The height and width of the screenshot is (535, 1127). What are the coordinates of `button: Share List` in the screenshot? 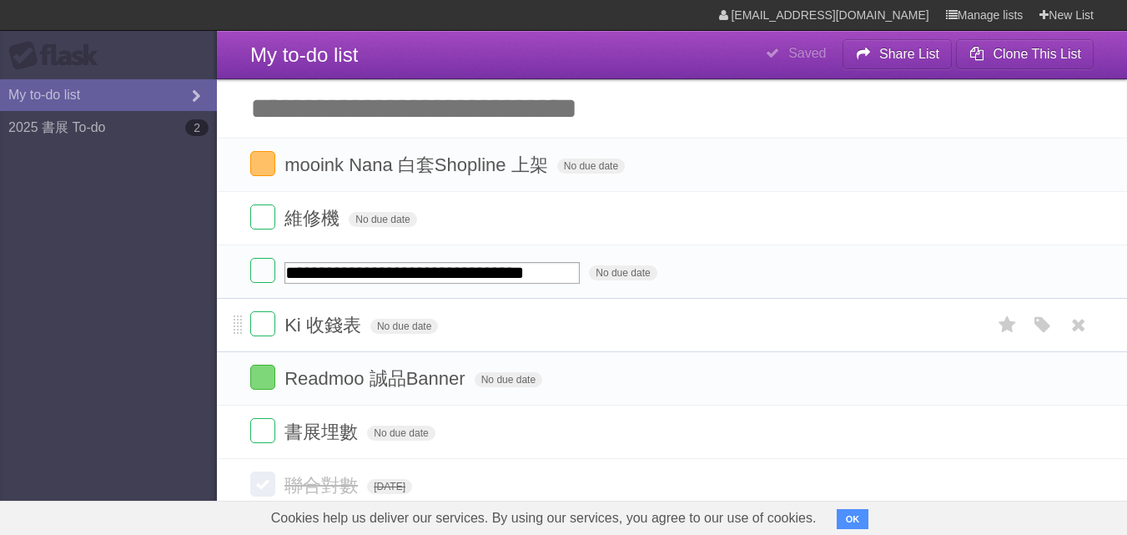 It's located at (898, 54).